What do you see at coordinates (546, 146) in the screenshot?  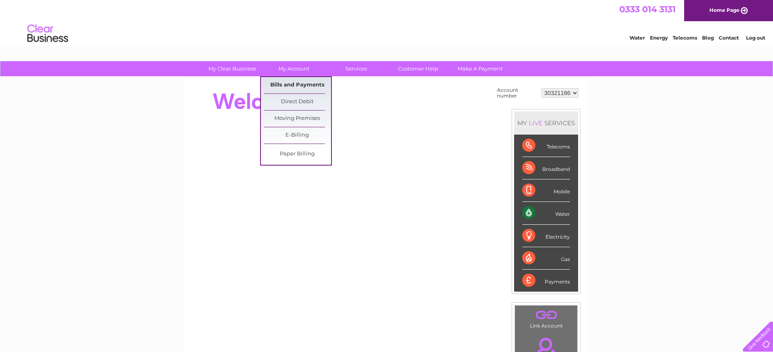 I see `div: Telecoms` at bounding box center [546, 146].